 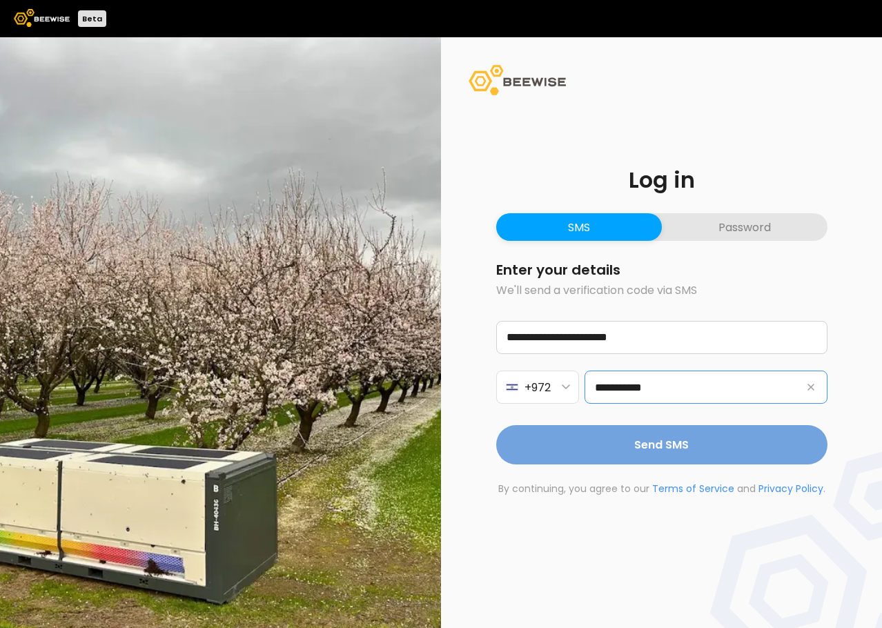 I want to click on span: +972, so click(x=537, y=387).